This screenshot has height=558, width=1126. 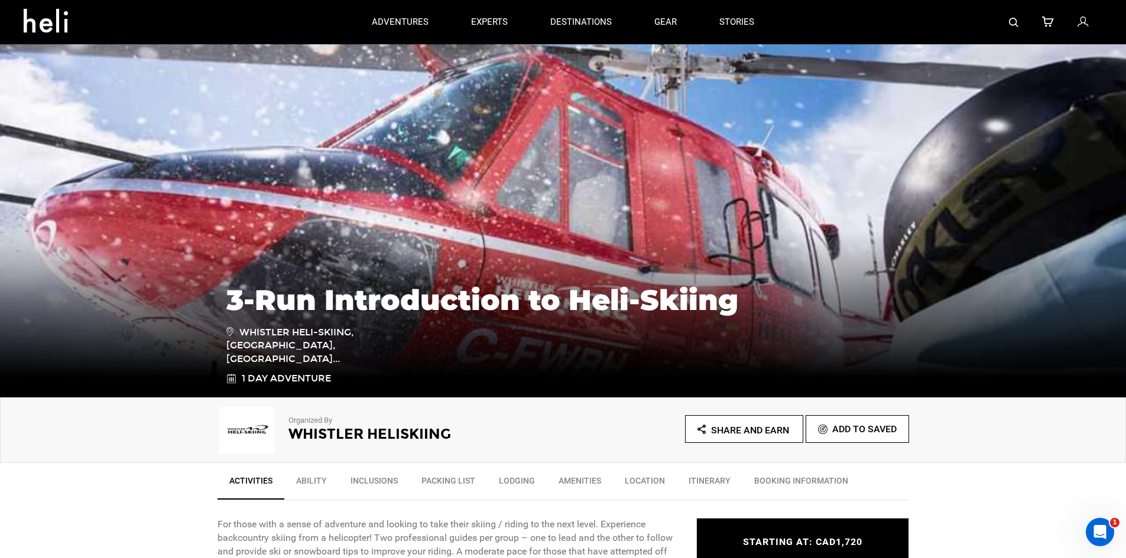 What do you see at coordinates (581, 22) in the screenshot?
I see `p: destinations` at bounding box center [581, 22].